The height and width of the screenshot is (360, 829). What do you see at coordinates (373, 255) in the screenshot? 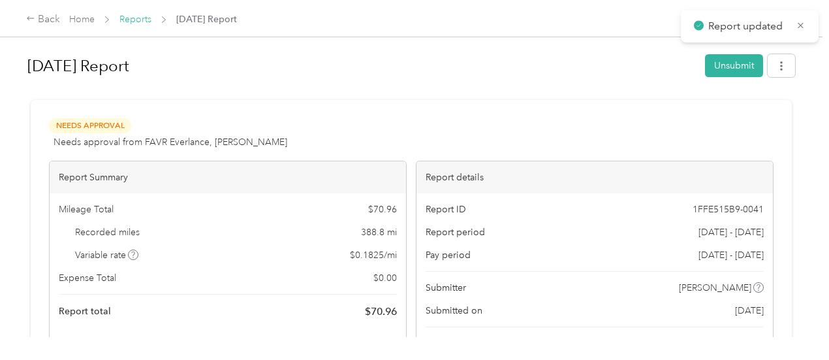
I see `span: $ 0.1825 / mi` at bounding box center [373, 255].